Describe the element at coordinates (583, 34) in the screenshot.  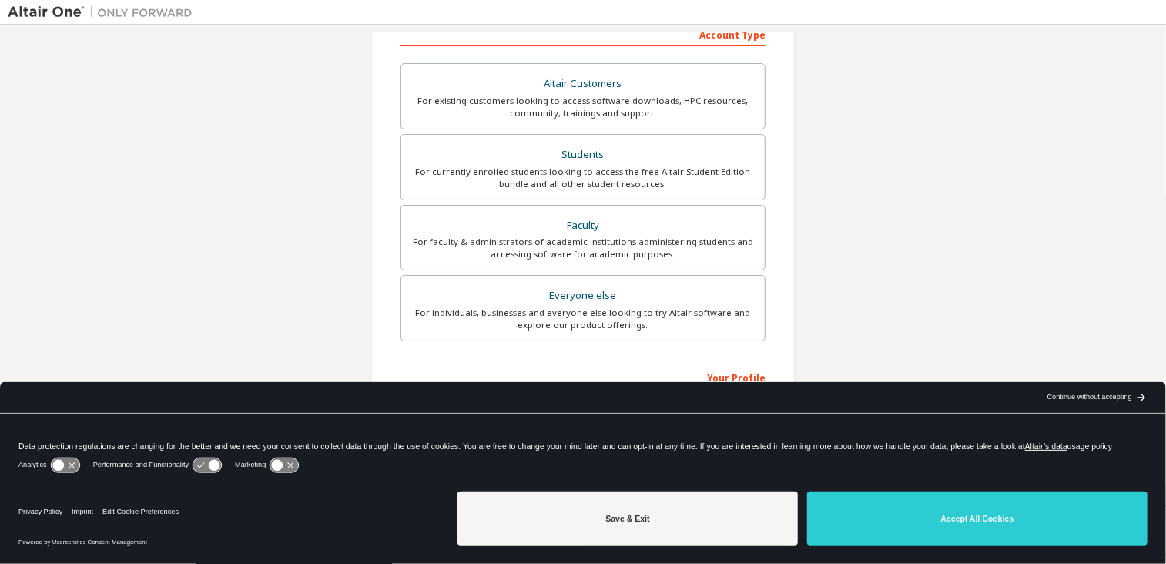
I see `div: Account Type` at that location.